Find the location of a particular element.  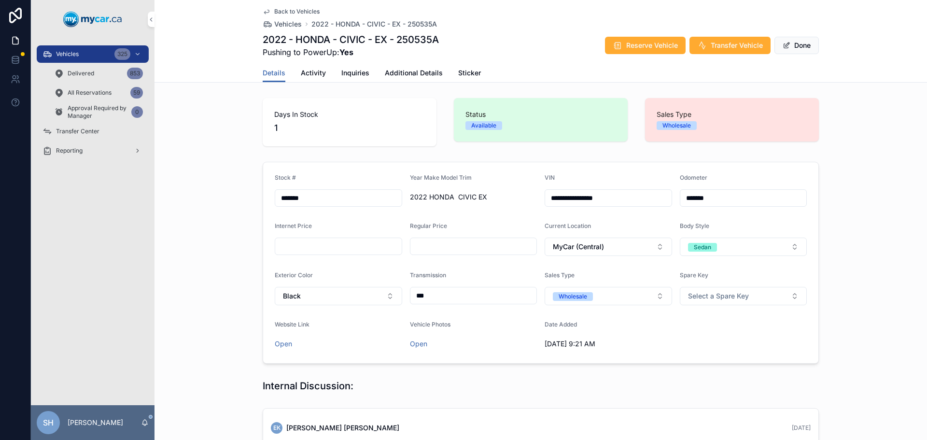

span: Transfer Vehicle is located at coordinates (737, 45).